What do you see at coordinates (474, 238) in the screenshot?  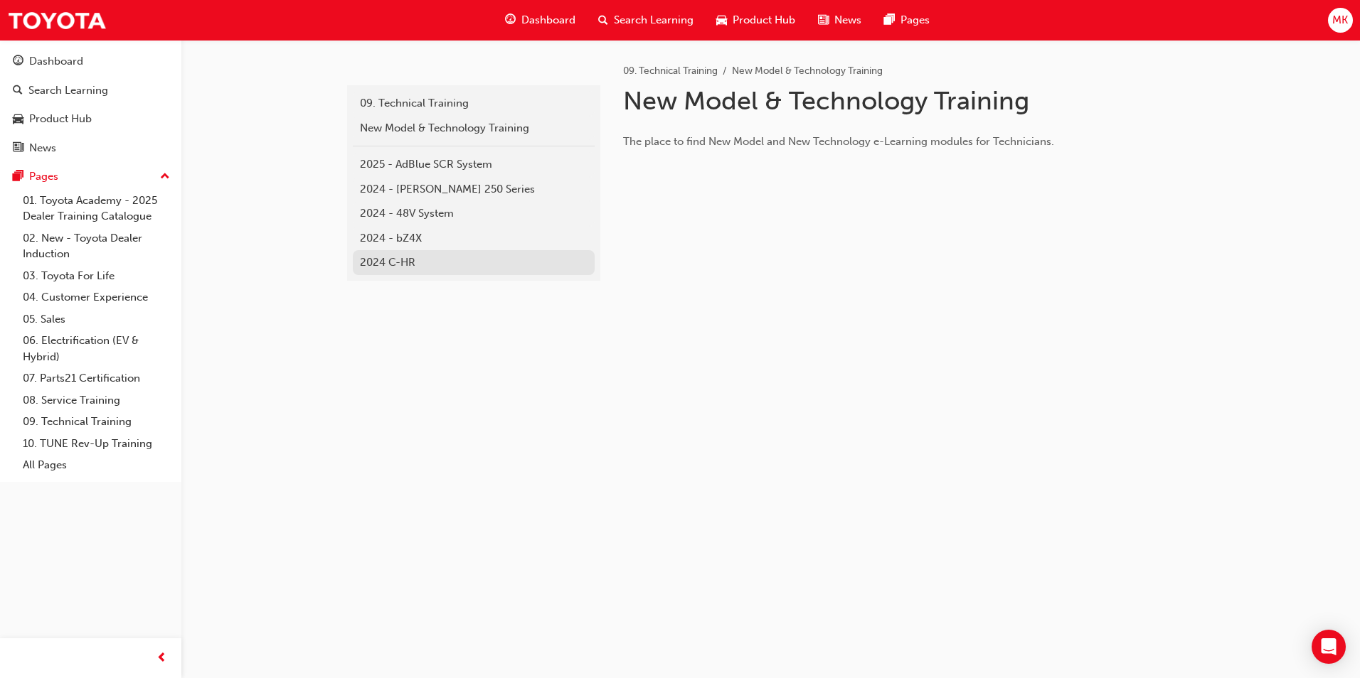 I see `a: 2024 - bZ4X` at bounding box center [474, 238].